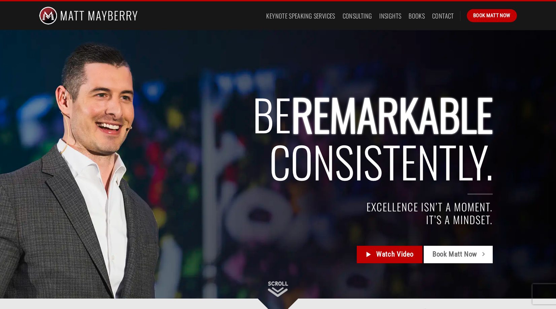  I want to click on img: Scroll Down, so click(278, 289).